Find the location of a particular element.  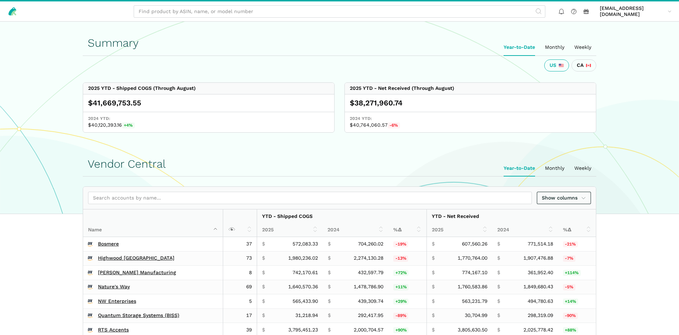

h1: Vendor Central is located at coordinates (340, 164).